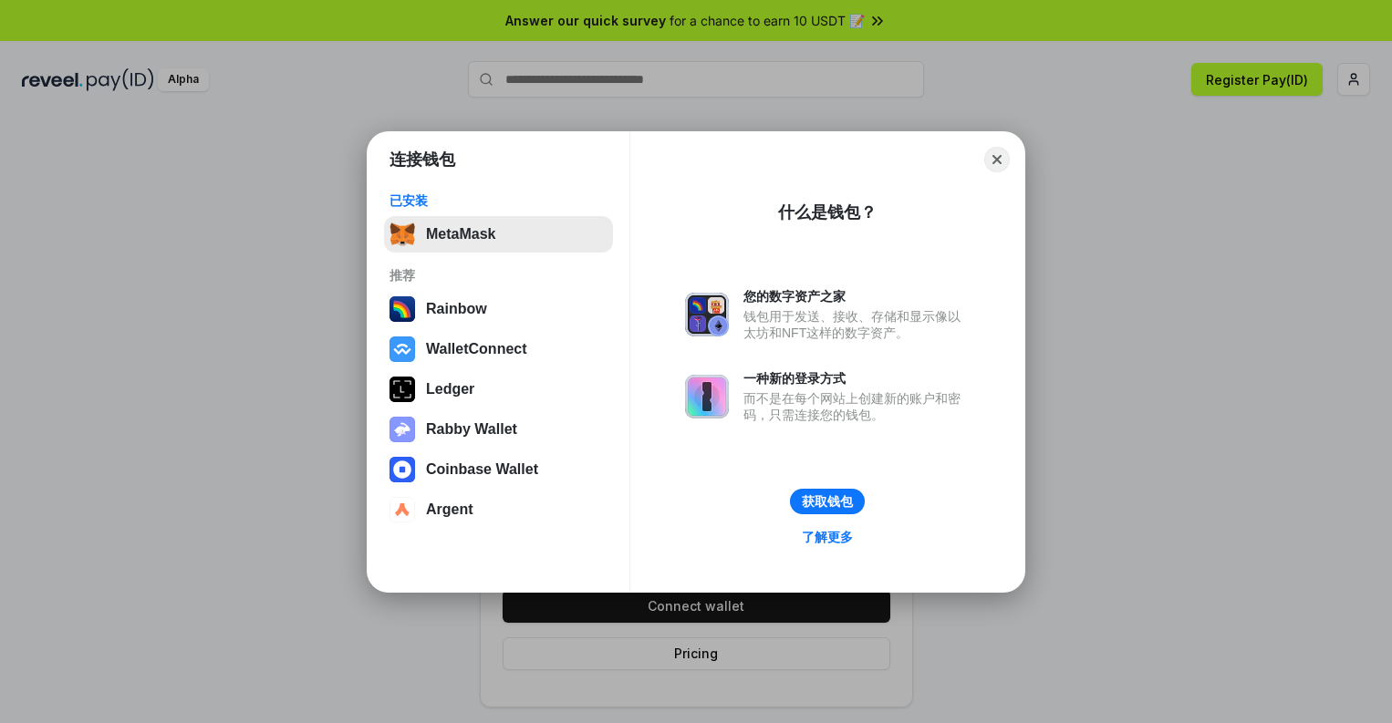 This screenshot has width=1392, height=723. Describe the element at coordinates (402, 390) in the screenshot. I see `img: svg+xml,%3Csvg%20xmlns%3D%22http%3A%2F%2Fwww.w3.org%2F2000%2Fsvg%22%20width%3D%2228%22%20height%3...` at that location.